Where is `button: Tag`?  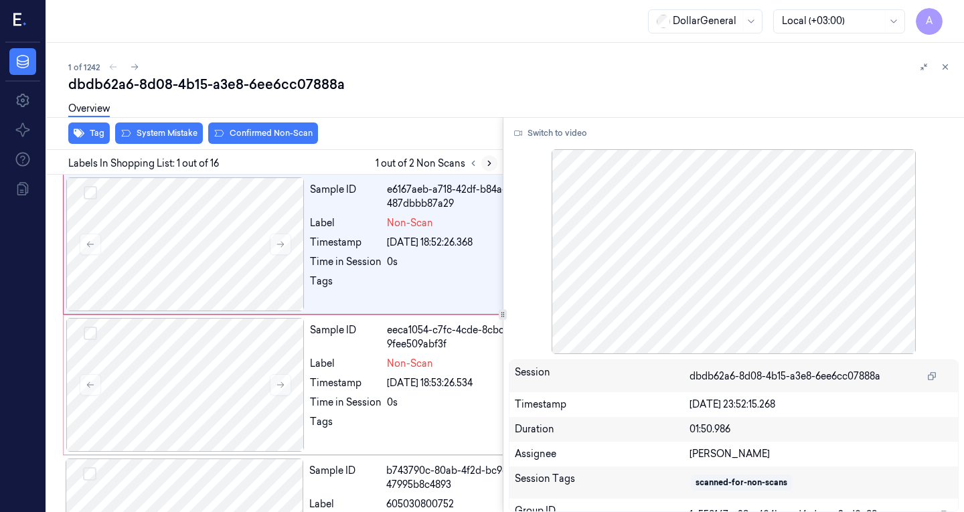 button: Tag is located at coordinates (89, 133).